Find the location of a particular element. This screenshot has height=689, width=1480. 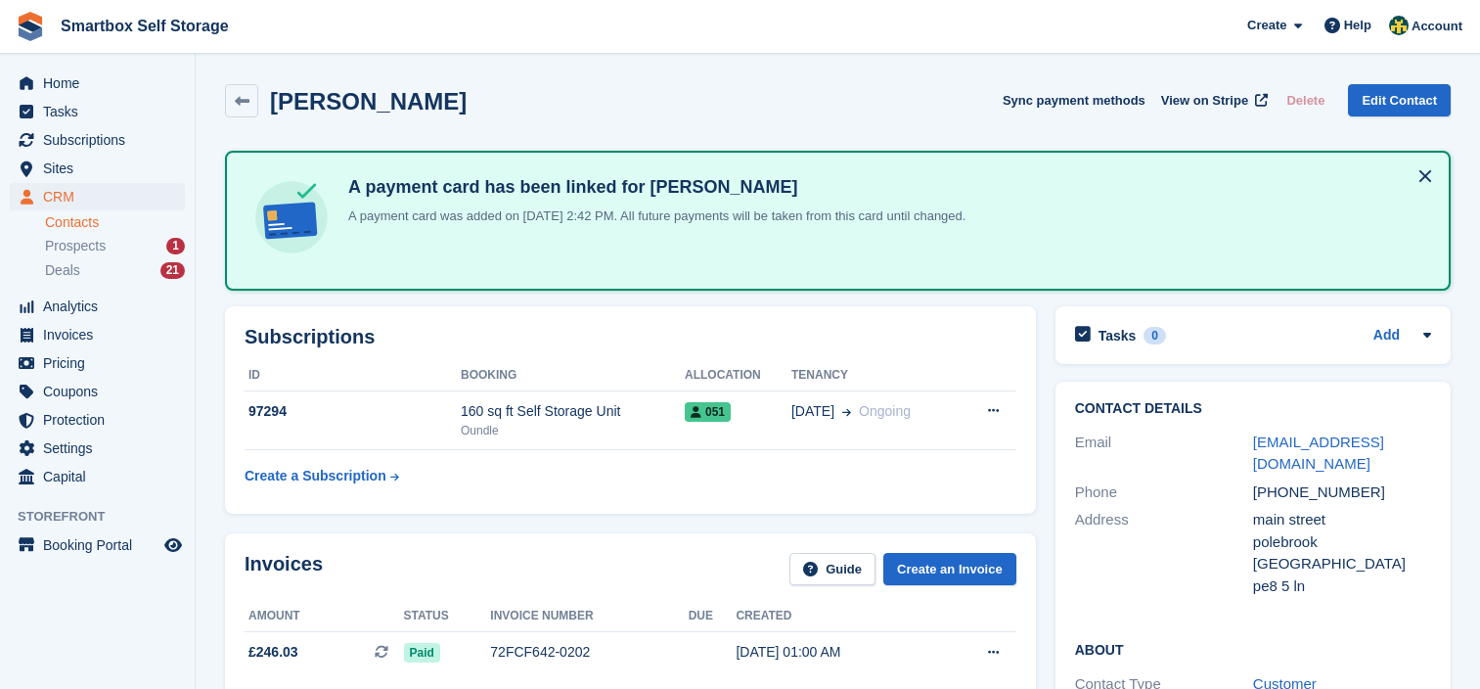

div: Create a Subscription is located at coordinates (315, 476).